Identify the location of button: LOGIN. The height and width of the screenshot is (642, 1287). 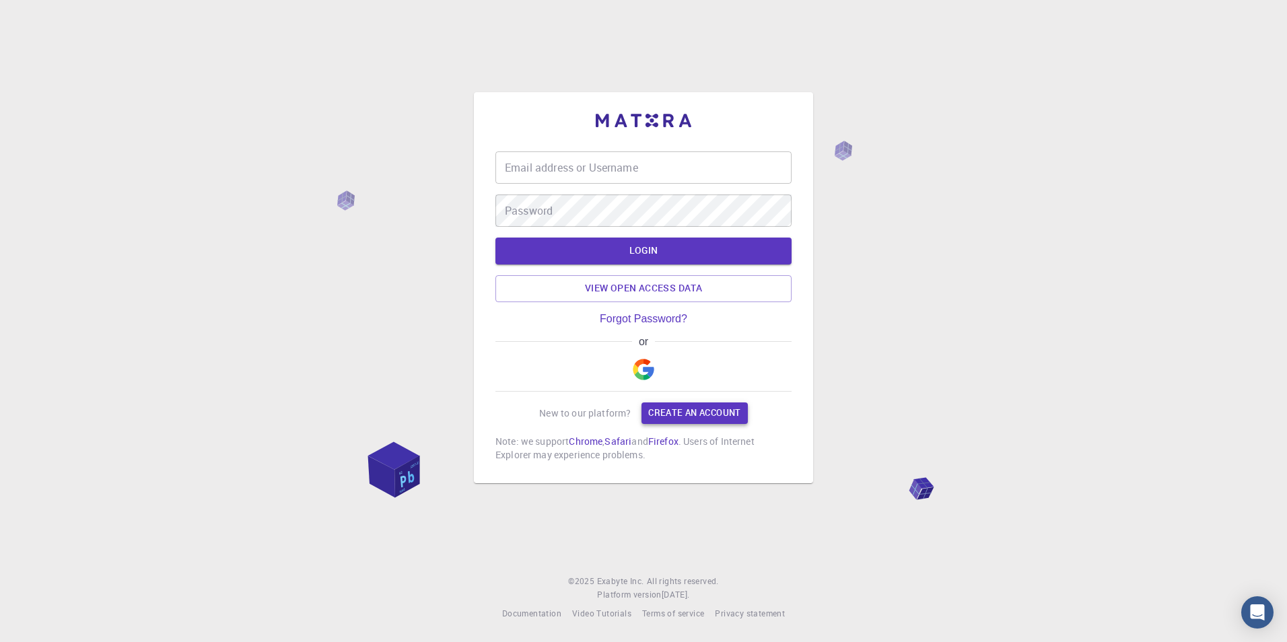
(643, 251).